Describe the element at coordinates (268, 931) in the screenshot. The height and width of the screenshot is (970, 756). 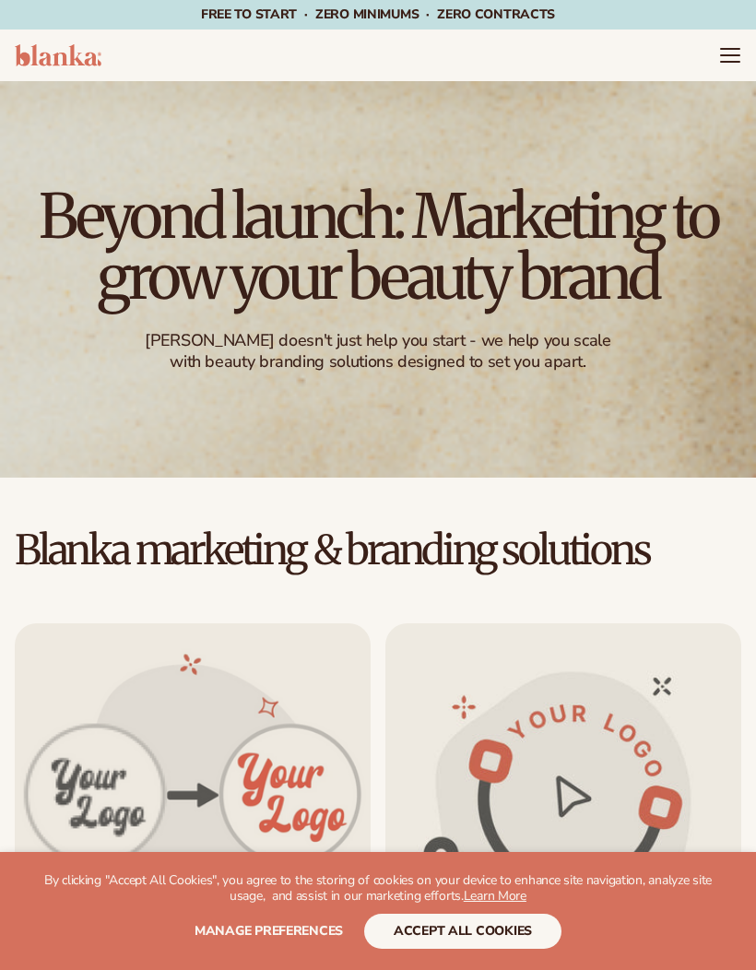
I see `span: Manage preferences` at that location.